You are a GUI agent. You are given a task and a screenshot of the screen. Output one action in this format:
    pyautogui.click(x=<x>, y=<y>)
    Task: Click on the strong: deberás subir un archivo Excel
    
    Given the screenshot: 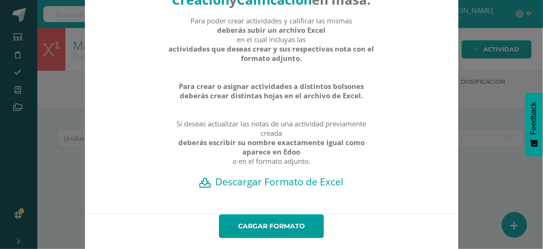 What is the action you would take?
    pyautogui.click(x=272, y=30)
    